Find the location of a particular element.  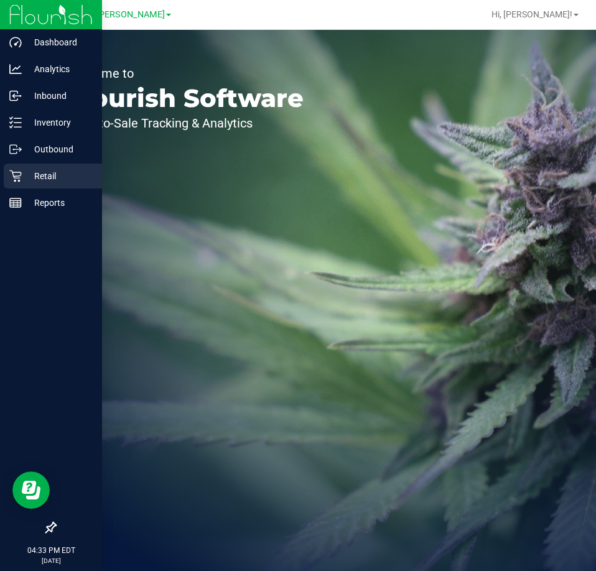

p: Analytics is located at coordinates (59, 69).